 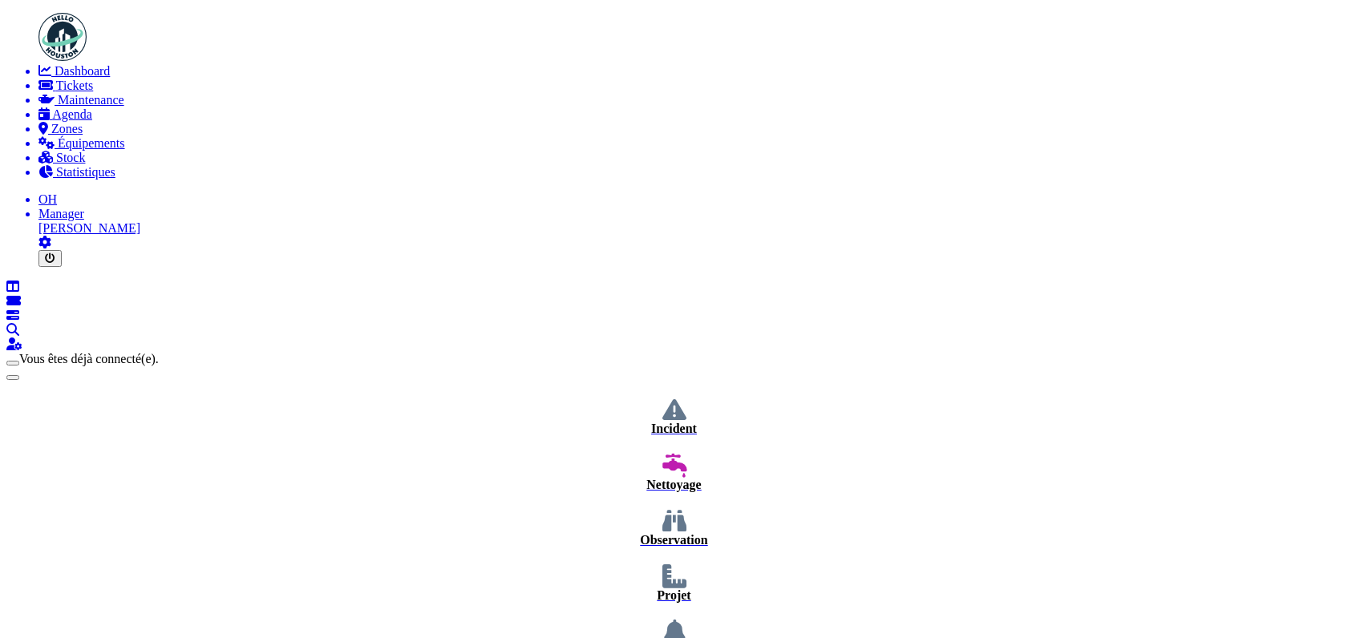 What do you see at coordinates (690, 115) in the screenshot?
I see `a: Agenda` at bounding box center [690, 115].